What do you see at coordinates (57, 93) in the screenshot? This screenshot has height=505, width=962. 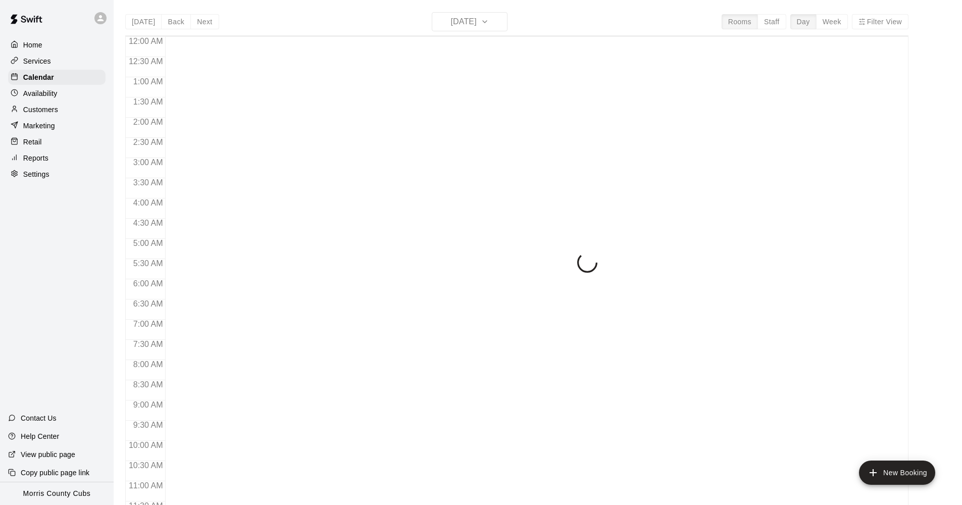 I see `div: Availability` at bounding box center [57, 93].